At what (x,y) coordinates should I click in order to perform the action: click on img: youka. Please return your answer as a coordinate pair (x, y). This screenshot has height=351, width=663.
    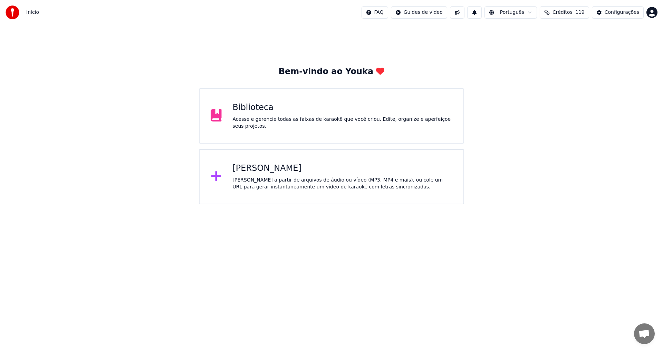
    Looking at the image, I should click on (12, 12).